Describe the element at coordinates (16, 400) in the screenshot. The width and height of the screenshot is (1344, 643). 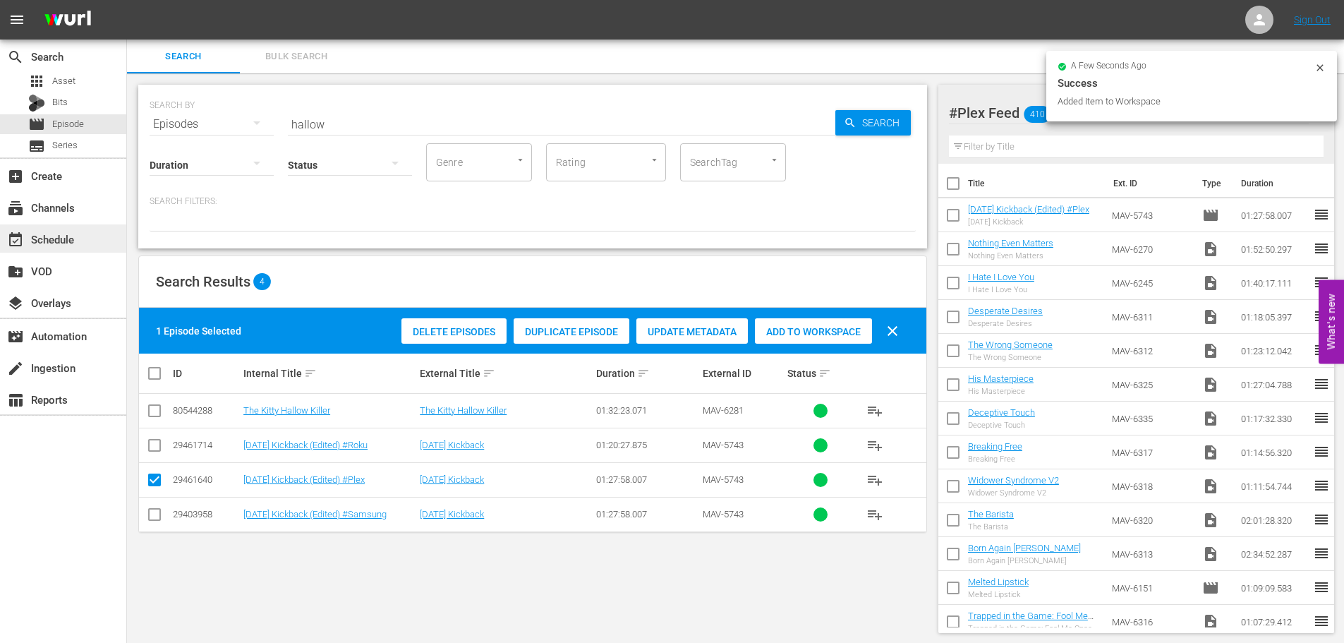
I see `span: Reports` at that location.